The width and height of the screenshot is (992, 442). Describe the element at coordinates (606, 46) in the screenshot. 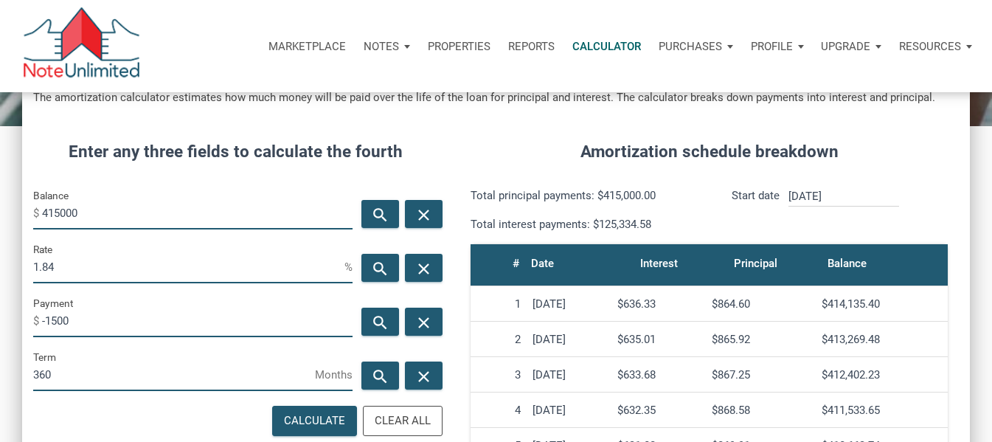

I see `a: Calculator` at that location.